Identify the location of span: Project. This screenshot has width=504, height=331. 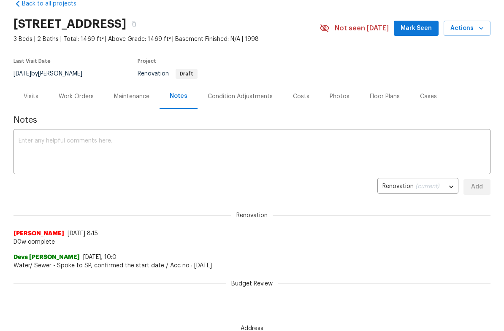
(147, 61).